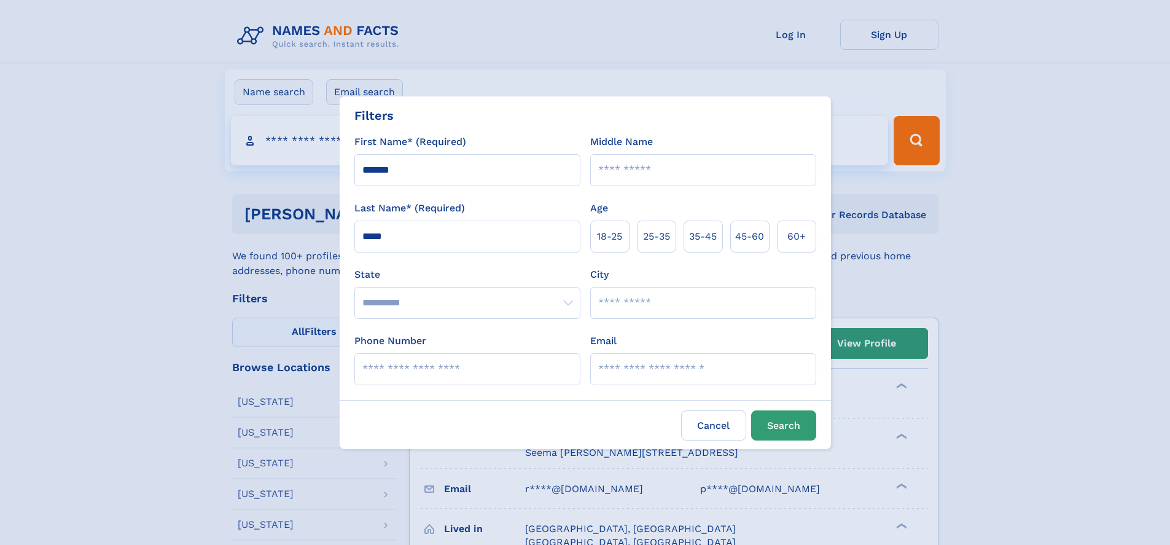 Image resolution: width=1170 pixels, height=545 pixels. I want to click on label: Age, so click(599, 208).